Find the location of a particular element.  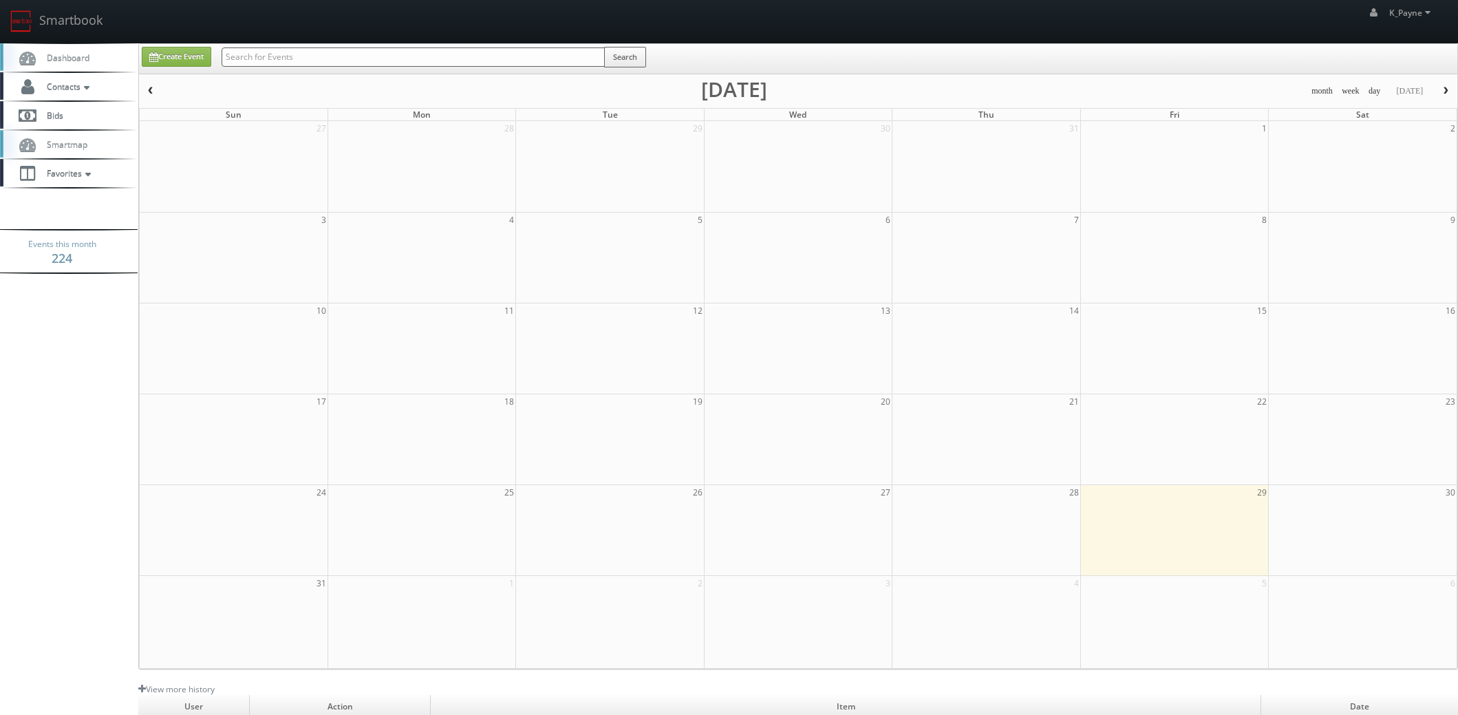

span: 25 is located at coordinates (509, 492).